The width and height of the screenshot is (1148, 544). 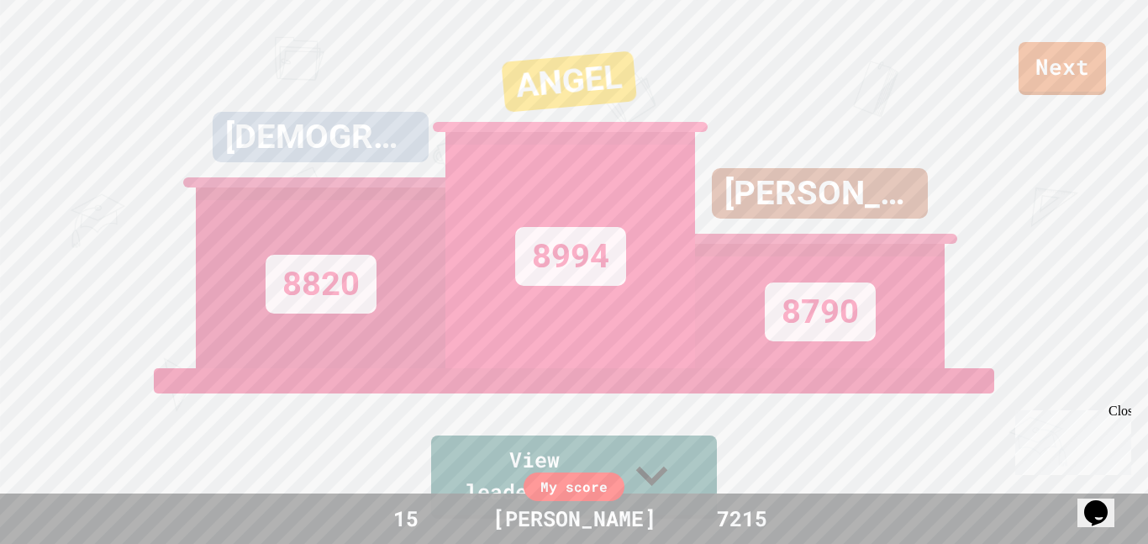 What do you see at coordinates (1062, 68) in the screenshot?
I see `a: Next` at bounding box center [1062, 68].